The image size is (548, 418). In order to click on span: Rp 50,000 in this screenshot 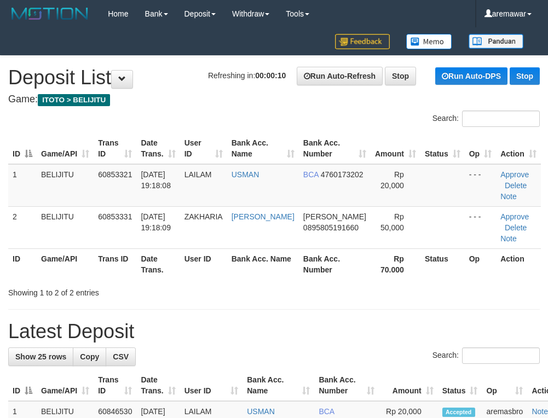, I will do `click(392, 222)`.